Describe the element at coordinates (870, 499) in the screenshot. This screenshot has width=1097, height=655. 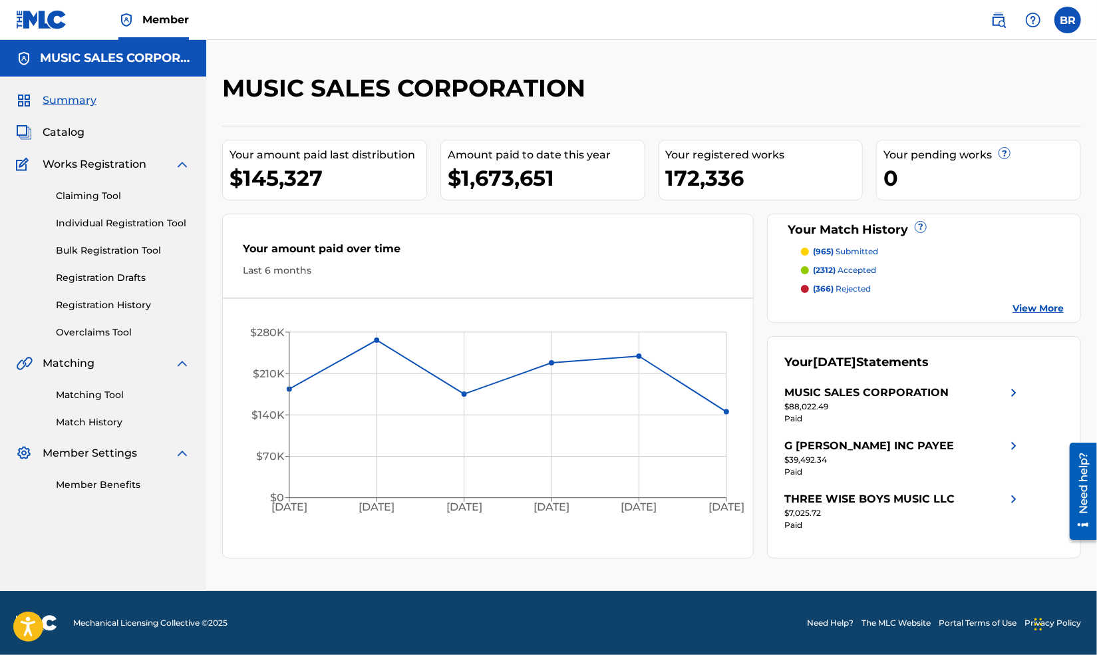
I see `div: THREE WISE BOYS MUSIC LLC` at that location.